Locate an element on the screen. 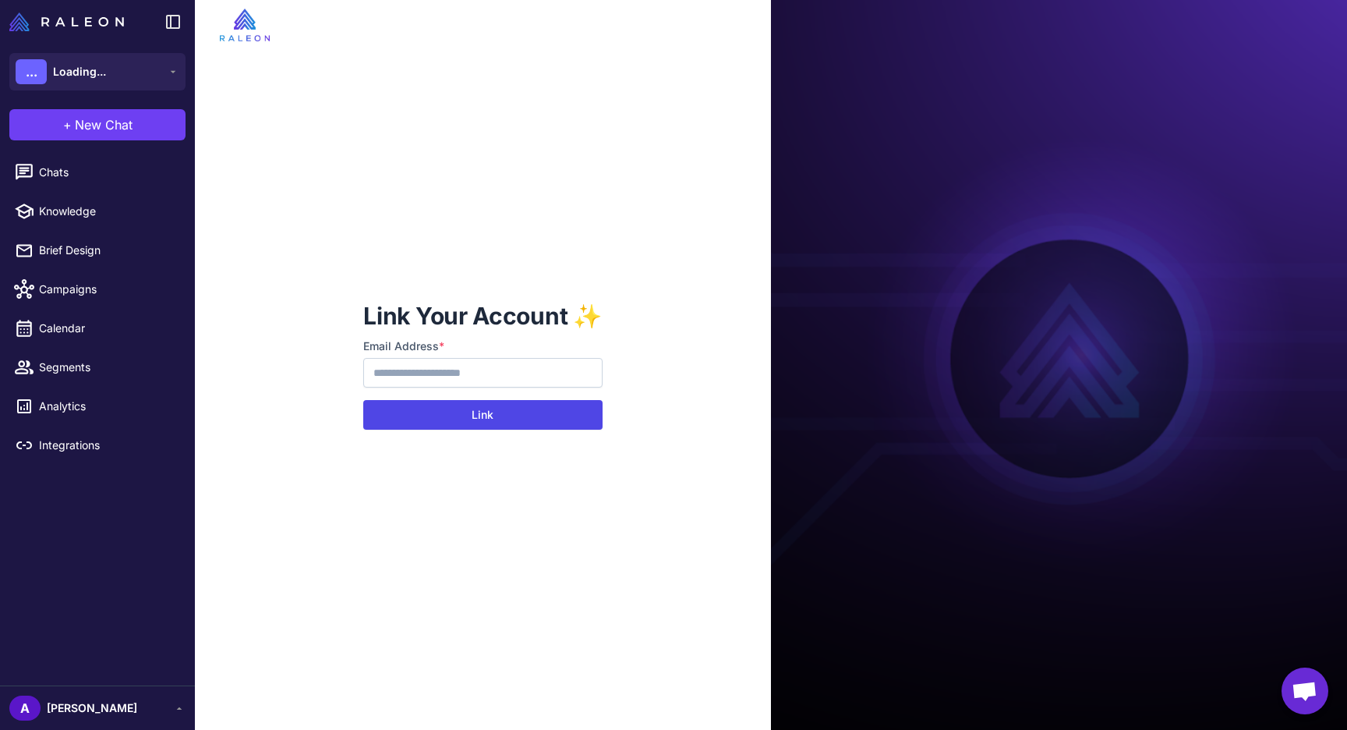  a: Analytics is located at coordinates (97, 406).